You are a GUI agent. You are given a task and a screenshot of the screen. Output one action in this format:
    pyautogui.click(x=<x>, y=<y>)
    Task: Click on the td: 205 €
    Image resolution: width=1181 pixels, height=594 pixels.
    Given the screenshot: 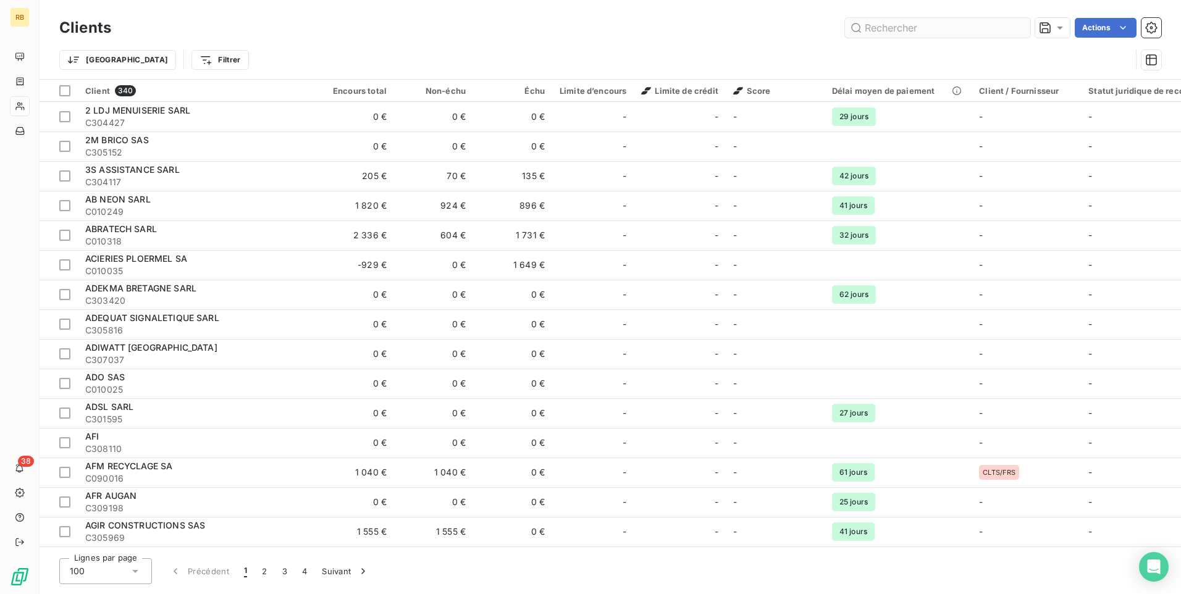 What is the action you would take?
    pyautogui.click(x=355, y=176)
    